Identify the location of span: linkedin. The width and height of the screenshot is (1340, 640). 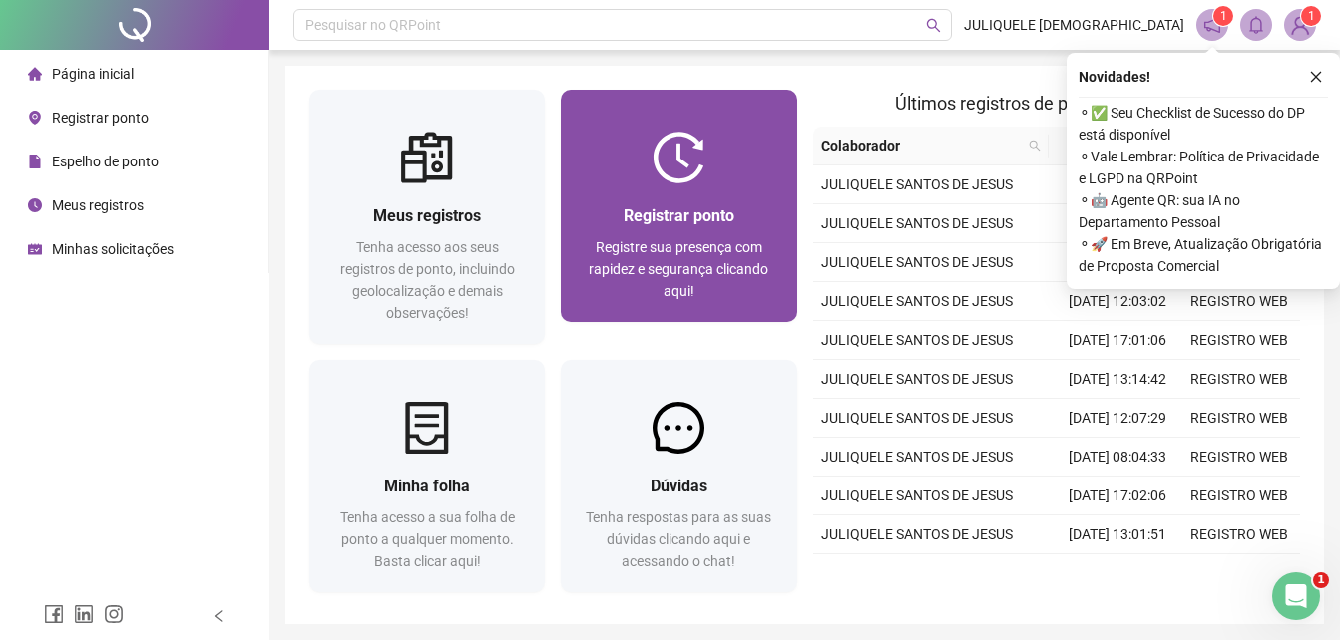
(84, 614).